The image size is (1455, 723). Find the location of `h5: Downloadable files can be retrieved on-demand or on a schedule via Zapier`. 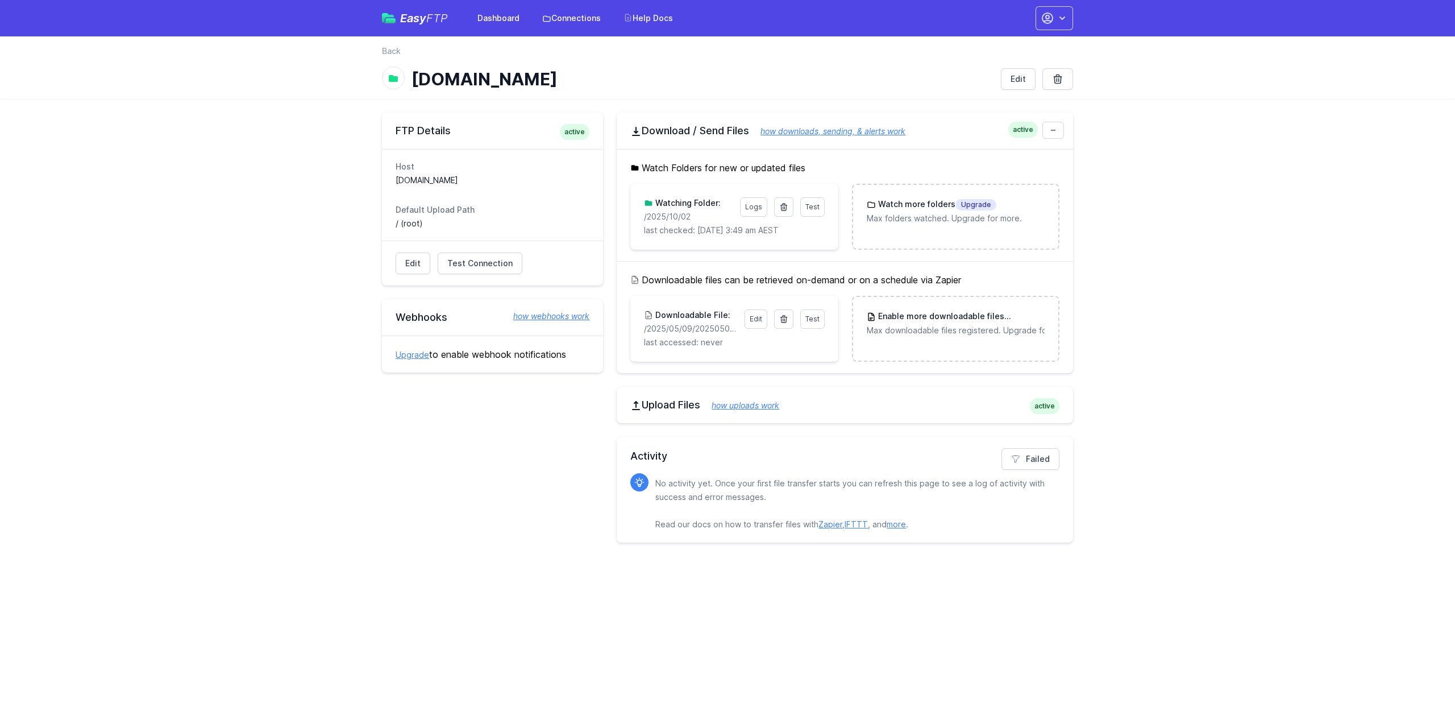

h5: Downloadable files can be retrieved on-demand or on a schedule via Zapier is located at coordinates (845, 280).